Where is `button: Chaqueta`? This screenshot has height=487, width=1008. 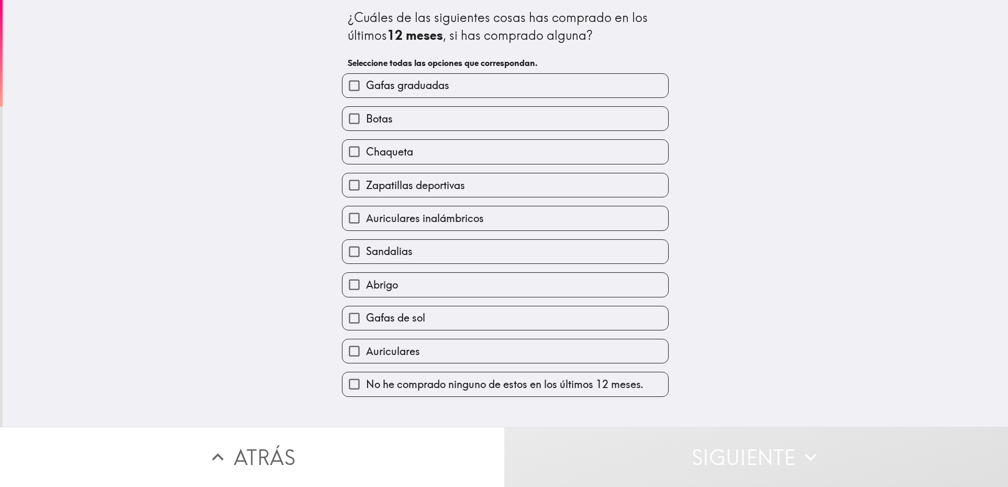 button: Chaqueta is located at coordinates (505, 151).